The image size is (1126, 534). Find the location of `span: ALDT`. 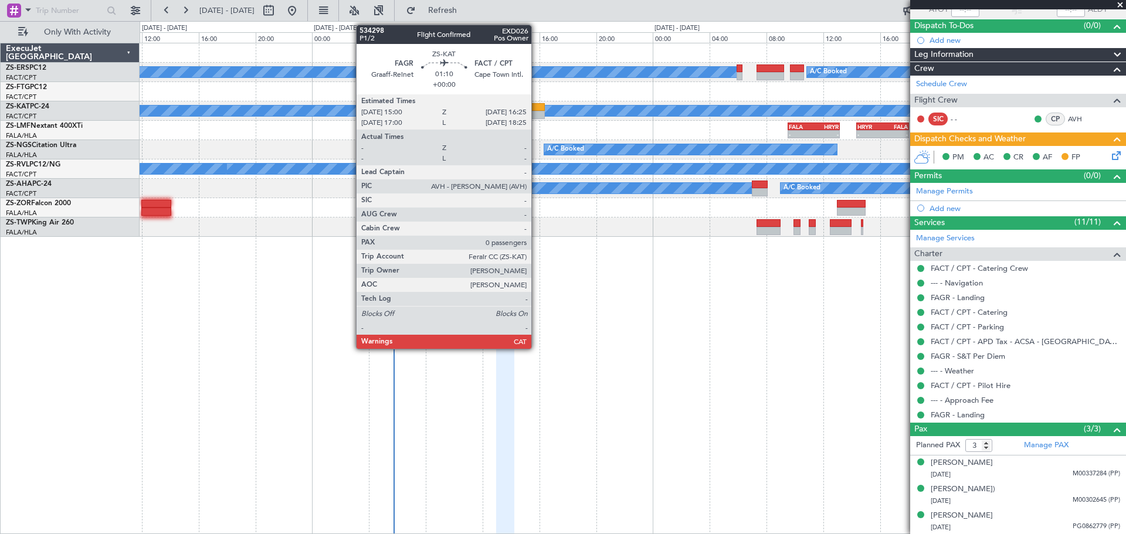

span: ALDT is located at coordinates (1098, 10).